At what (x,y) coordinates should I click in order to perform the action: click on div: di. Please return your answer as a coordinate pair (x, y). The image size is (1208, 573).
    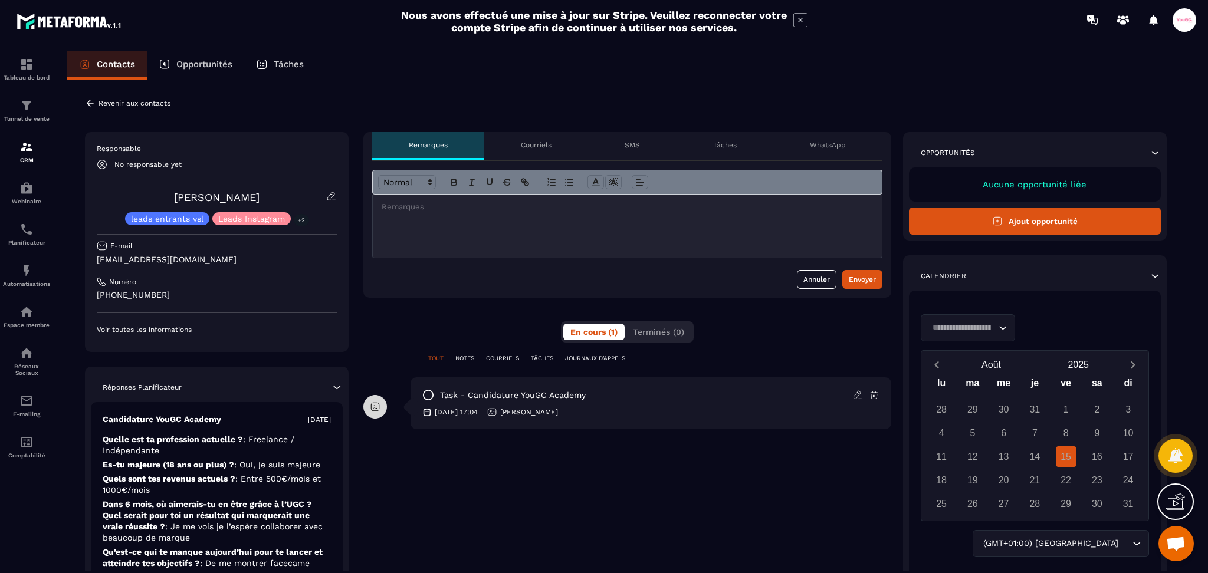
    Looking at the image, I should click on (1128, 385).